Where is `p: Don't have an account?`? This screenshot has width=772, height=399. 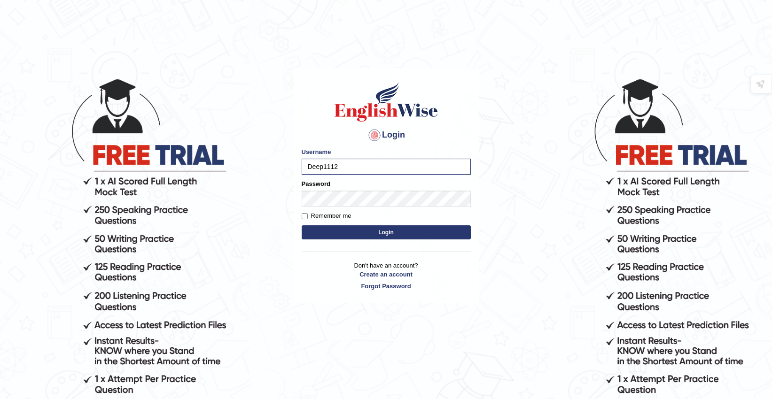 p: Don't have an account? is located at coordinates (386, 276).